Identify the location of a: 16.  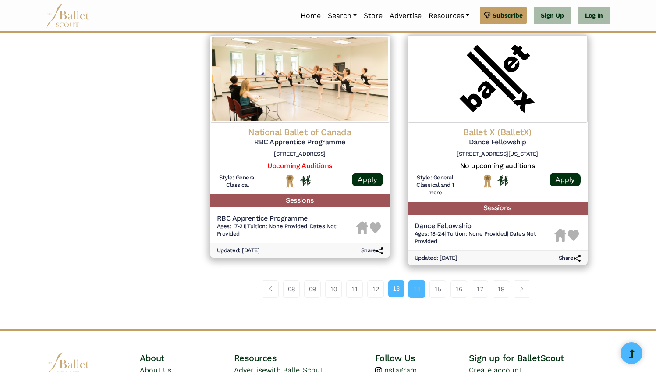
(459, 289).